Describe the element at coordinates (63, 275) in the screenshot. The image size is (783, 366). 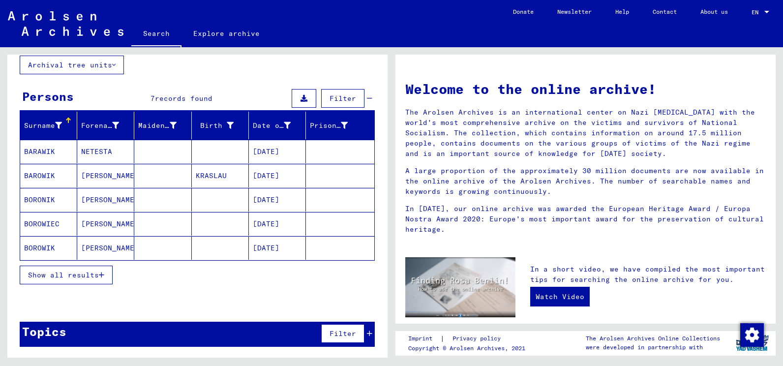
I see `span: Show all results` at that location.